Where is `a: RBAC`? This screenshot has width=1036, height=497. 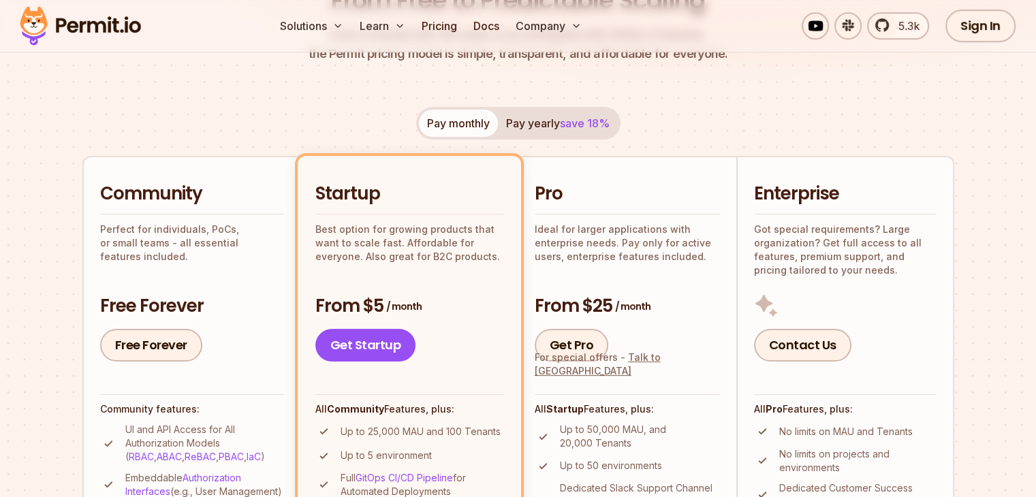 a: RBAC is located at coordinates (141, 457).